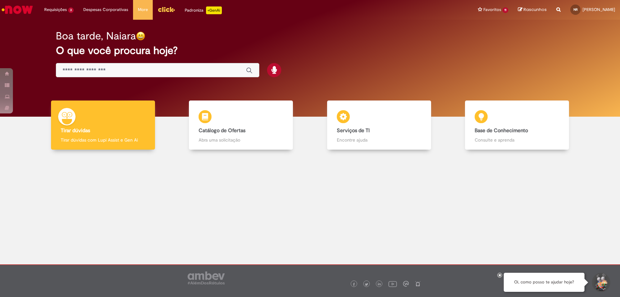 Image resolution: width=620 pixels, height=297 pixels. What do you see at coordinates (517, 140) in the screenshot?
I see `p: Consulte e aprenda` at bounding box center [517, 140].